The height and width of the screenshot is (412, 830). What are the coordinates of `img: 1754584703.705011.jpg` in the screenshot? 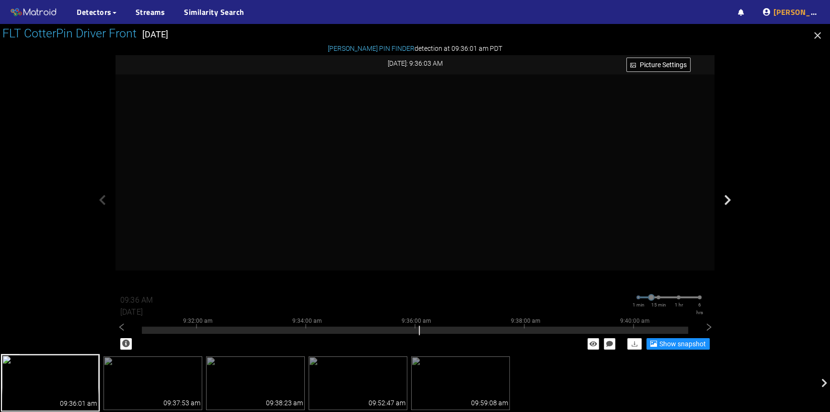 It's located at (255, 383).